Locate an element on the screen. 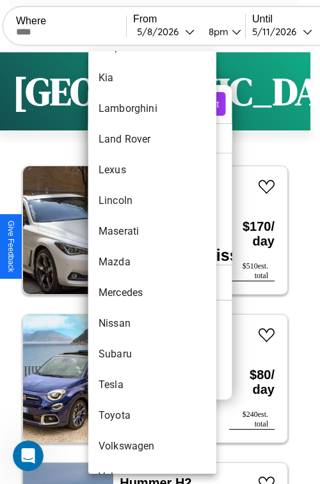  li: Nissan is located at coordinates (152, 324).